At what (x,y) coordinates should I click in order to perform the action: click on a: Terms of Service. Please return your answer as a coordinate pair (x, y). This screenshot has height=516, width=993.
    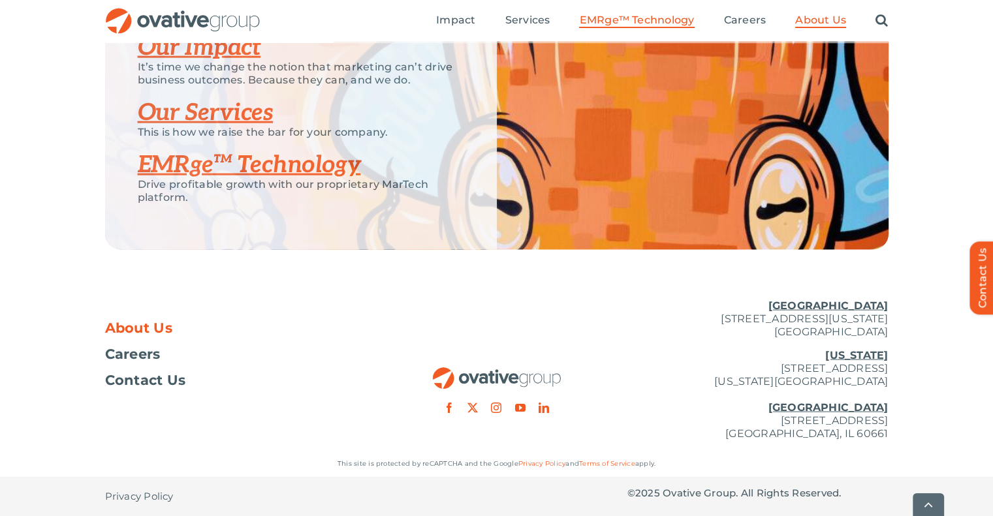
    Looking at the image, I should click on (607, 463).